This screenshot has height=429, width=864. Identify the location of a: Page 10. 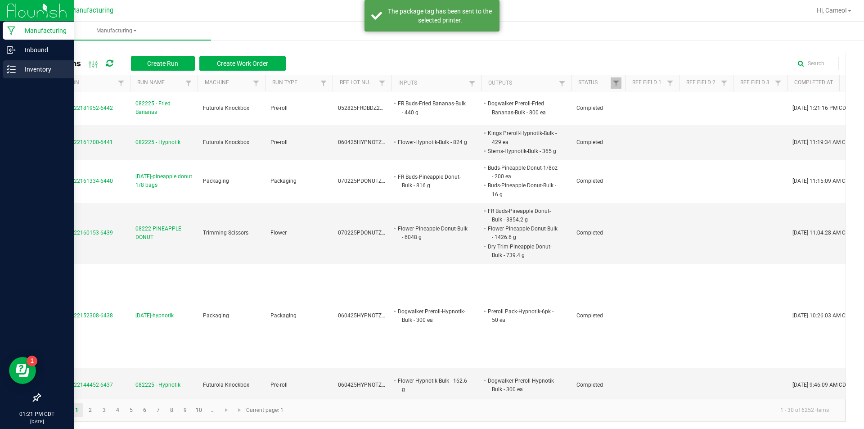
(199, 410).